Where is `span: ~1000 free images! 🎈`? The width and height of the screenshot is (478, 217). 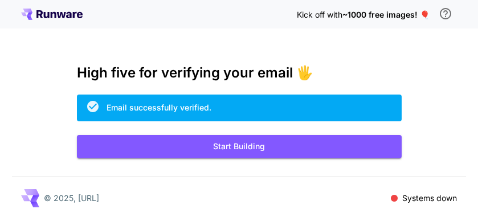
span: ~1000 free images! 🎈 is located at coordinates (386, 14).